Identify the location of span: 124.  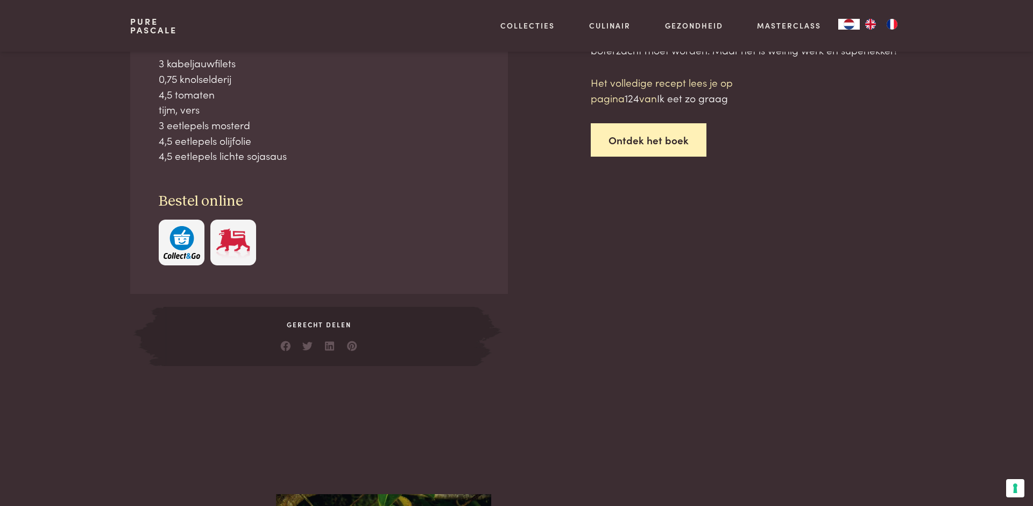
(631, 97).